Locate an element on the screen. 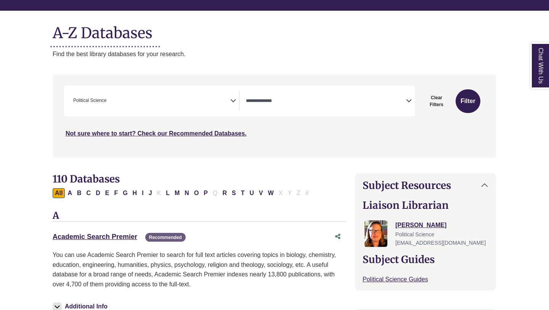 This screenshot has height=310, width=549. span: Recommended is located at coordinates (165, 237).